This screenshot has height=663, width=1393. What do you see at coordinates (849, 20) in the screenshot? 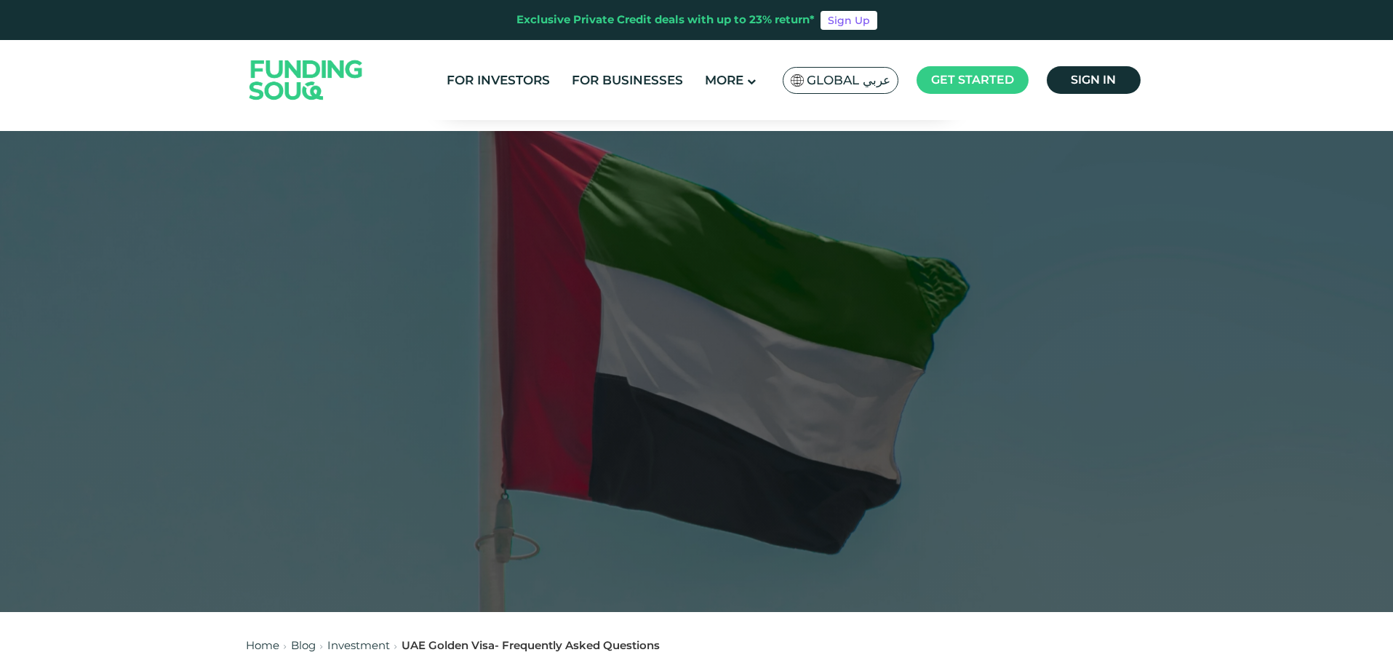
I see `a: Sign Up` at bounding box center [849, 20].